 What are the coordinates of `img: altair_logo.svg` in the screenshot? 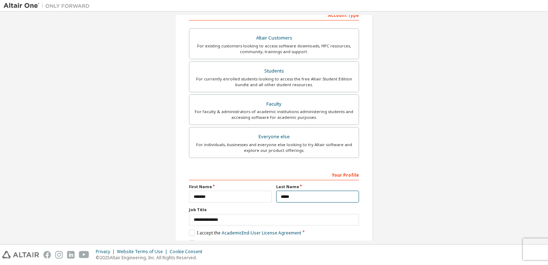 It's located at (20, 254).